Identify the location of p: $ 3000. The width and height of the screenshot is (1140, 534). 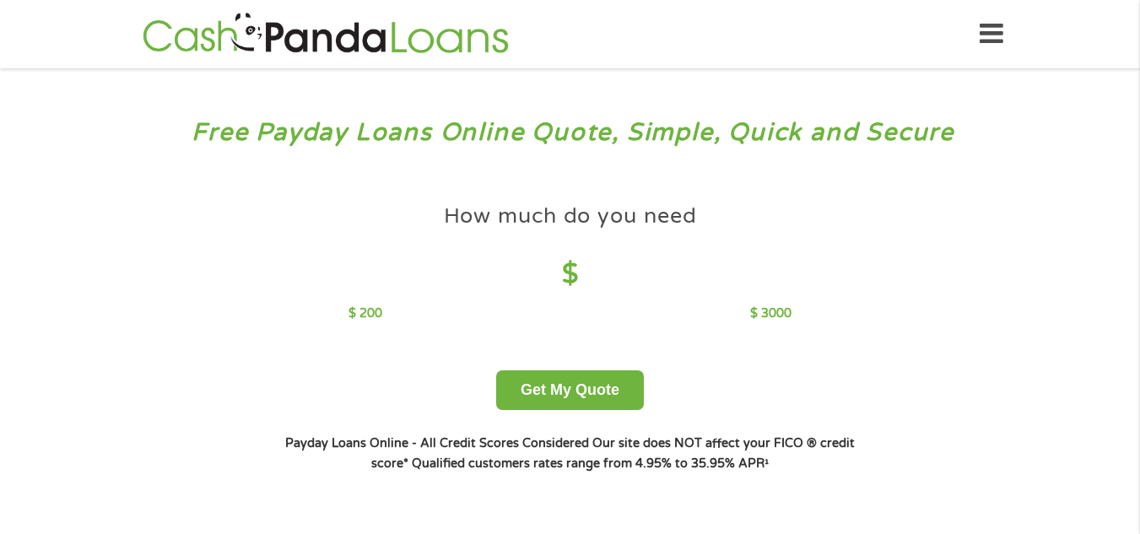
(770, 314).